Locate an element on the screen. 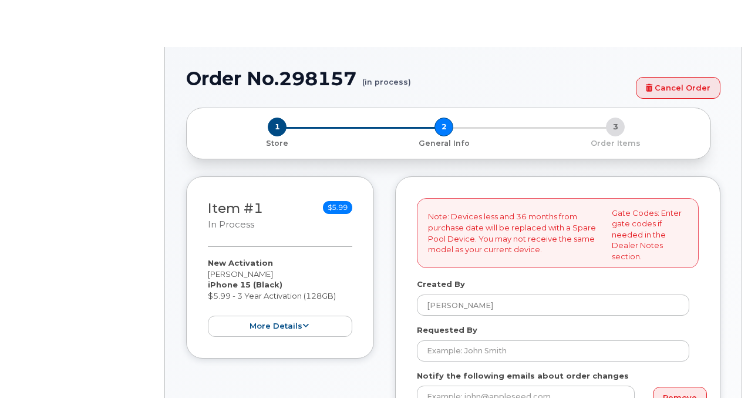 The width and height of the screenshot is (748, 398). small: in process is located at coordinates (231, 224).